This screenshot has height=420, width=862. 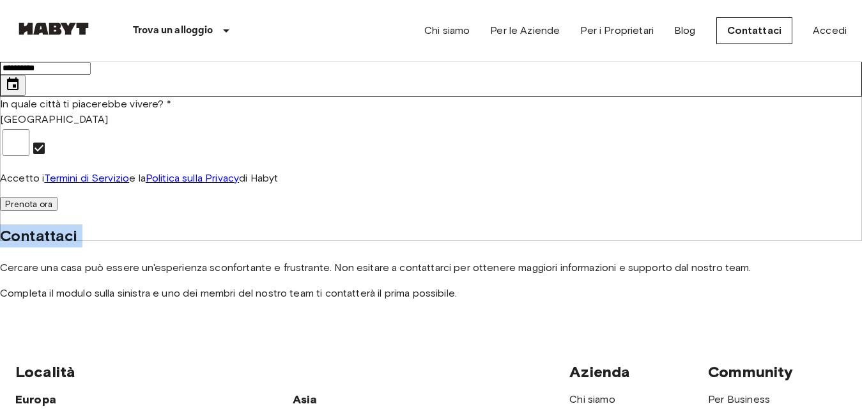 What do you see at coordinates (86, 178) in the screenshot?
I see `a: Termini di Servizio` at bounding box center [86, 178].